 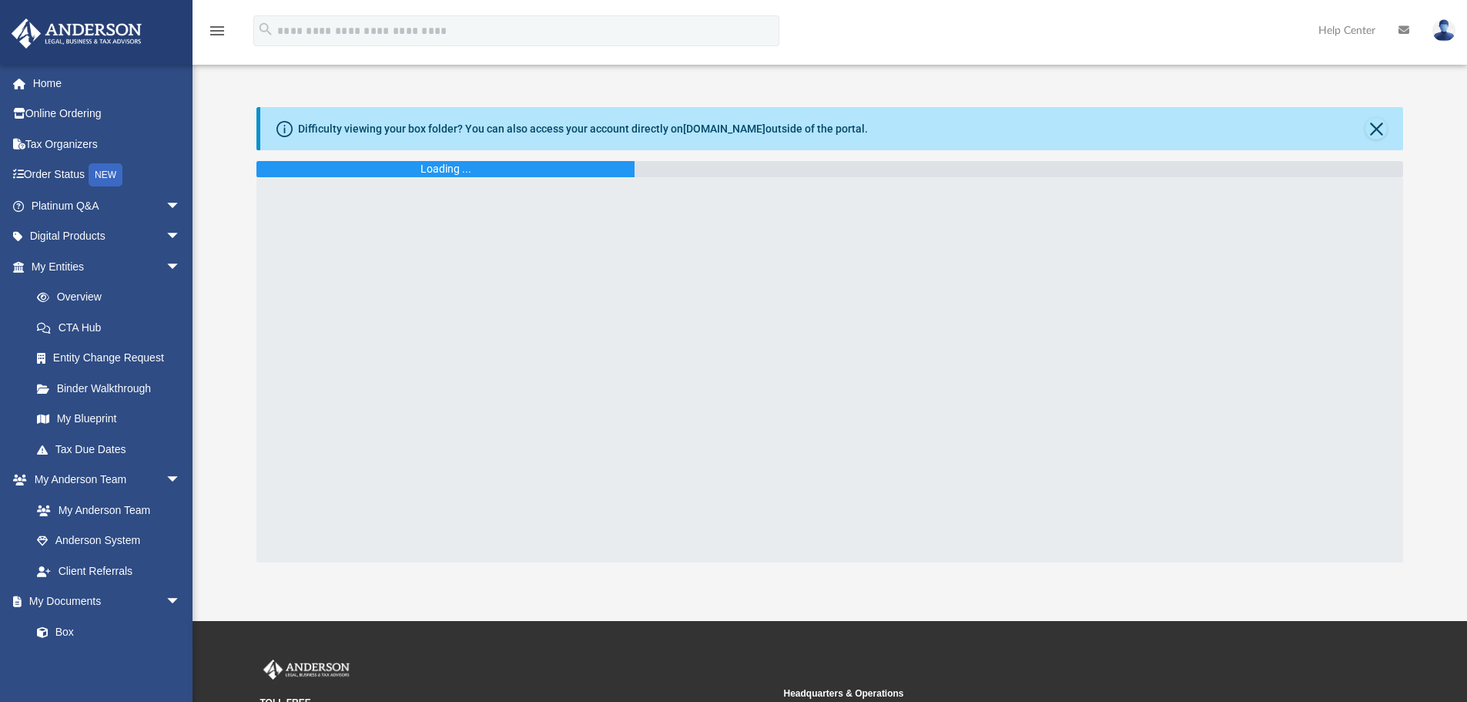 What do you see at coordinates (1040, 693) in the screenshot?
I see `small: Headquarters & Operations` at bounding box center [1040, 693].